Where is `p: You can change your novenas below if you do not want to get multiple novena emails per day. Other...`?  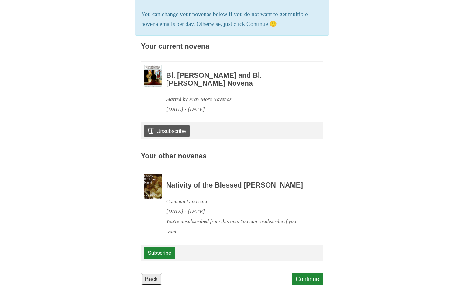
p: You can change your novenas below if you do not want to get multiple novena emails per day. Other... is located at coordinates (232, 19).